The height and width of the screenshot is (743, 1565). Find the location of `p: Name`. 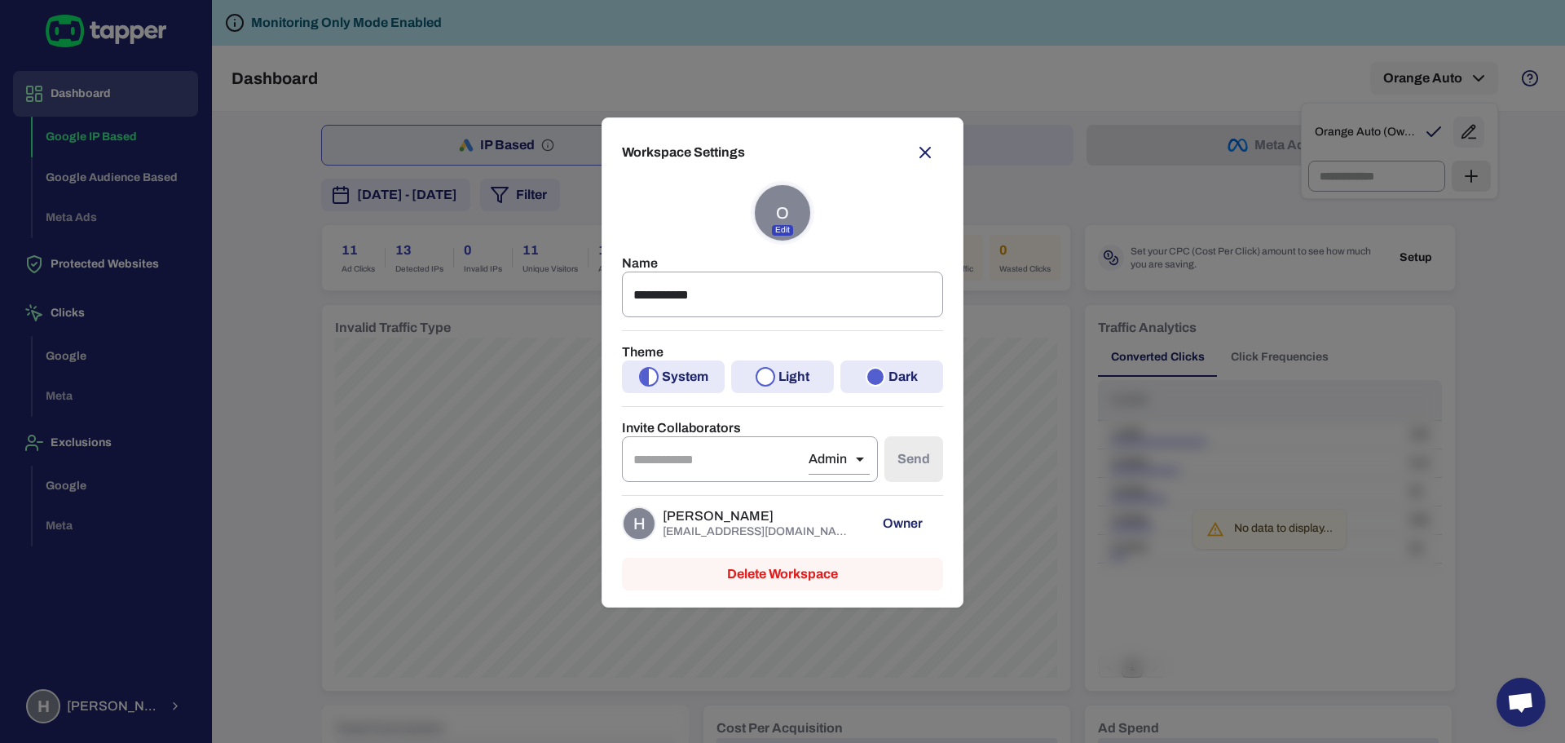

p: Name is located at coordinates (783, 263).